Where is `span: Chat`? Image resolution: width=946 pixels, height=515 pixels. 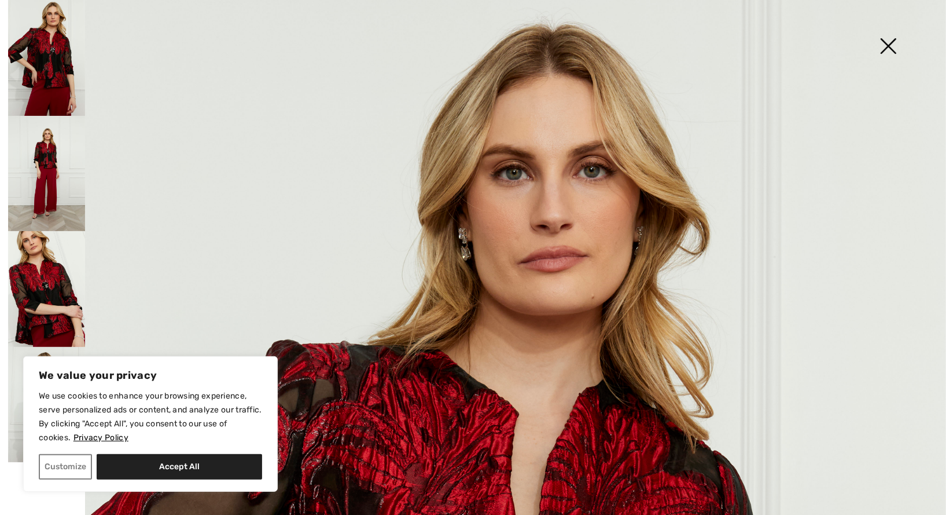 span: Chat is located at coordinates (39, 13).